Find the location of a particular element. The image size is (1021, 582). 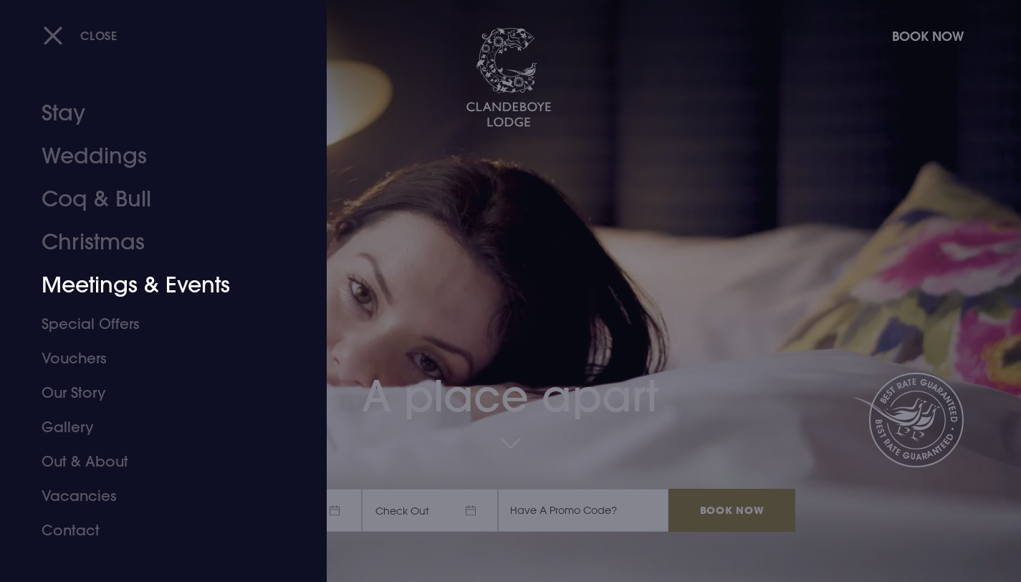

button: Close is located at coordinates (80, 35).